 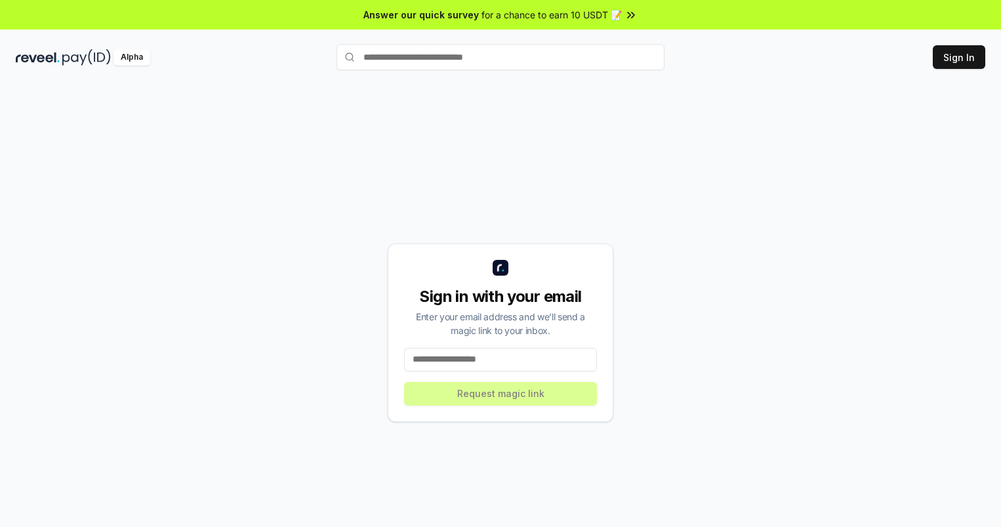 What do you see at coordinates (37, 57) in the screenshot?
I see `img: reveel_dark` at bounding box center [37, 57].